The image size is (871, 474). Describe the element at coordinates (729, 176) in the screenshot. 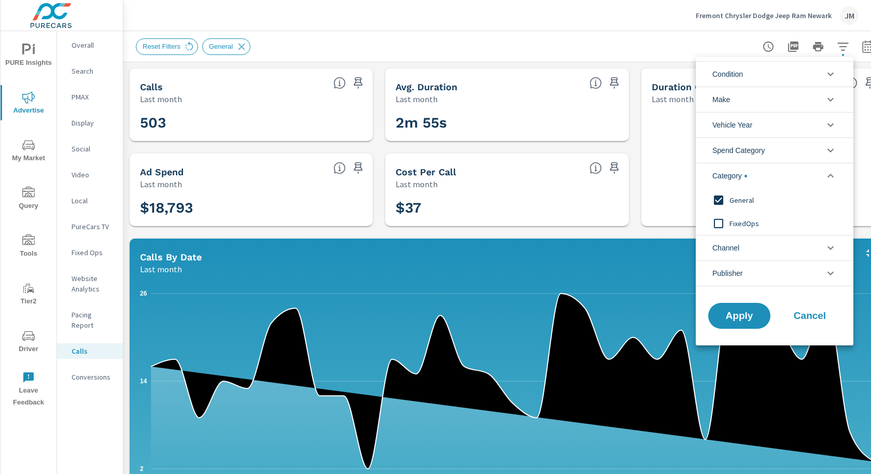

I see `span: Category` at that location.